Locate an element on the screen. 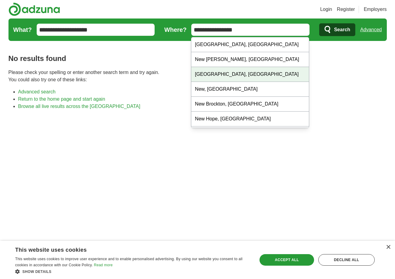 The height and width of the screenshot is (279, 395). button: Search is located at coordinates (337, 30).